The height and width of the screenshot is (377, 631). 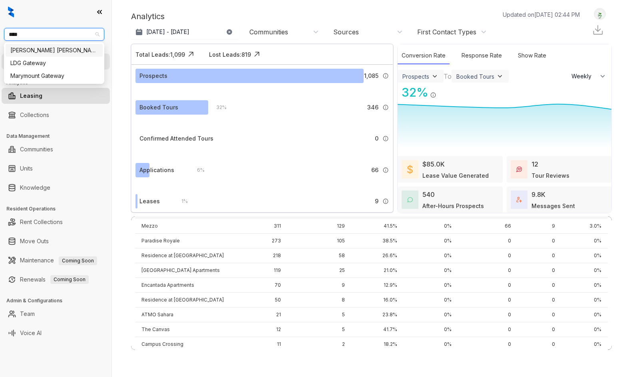 What do you see at coordinates (54, 76) in the screenshot?
I see `div: Marymount Gateway` at bounding box center [54, 76].